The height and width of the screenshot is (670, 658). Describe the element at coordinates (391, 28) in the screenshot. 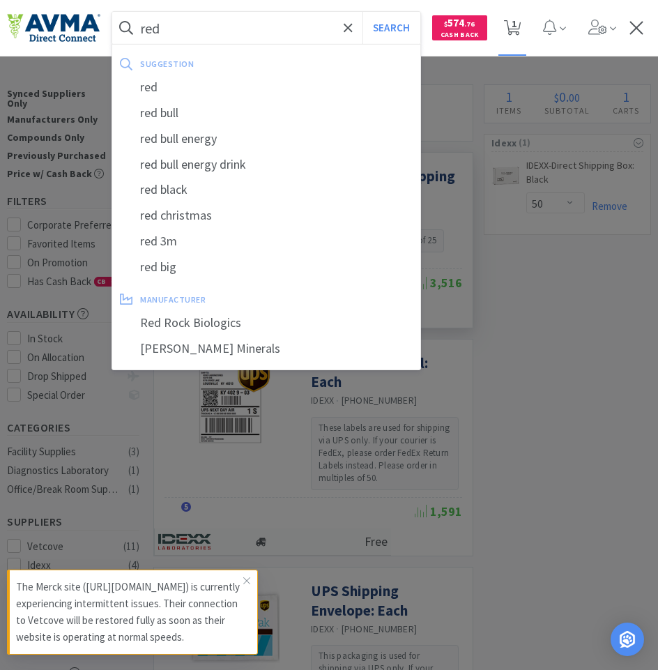

I see `button: Search` at that location.